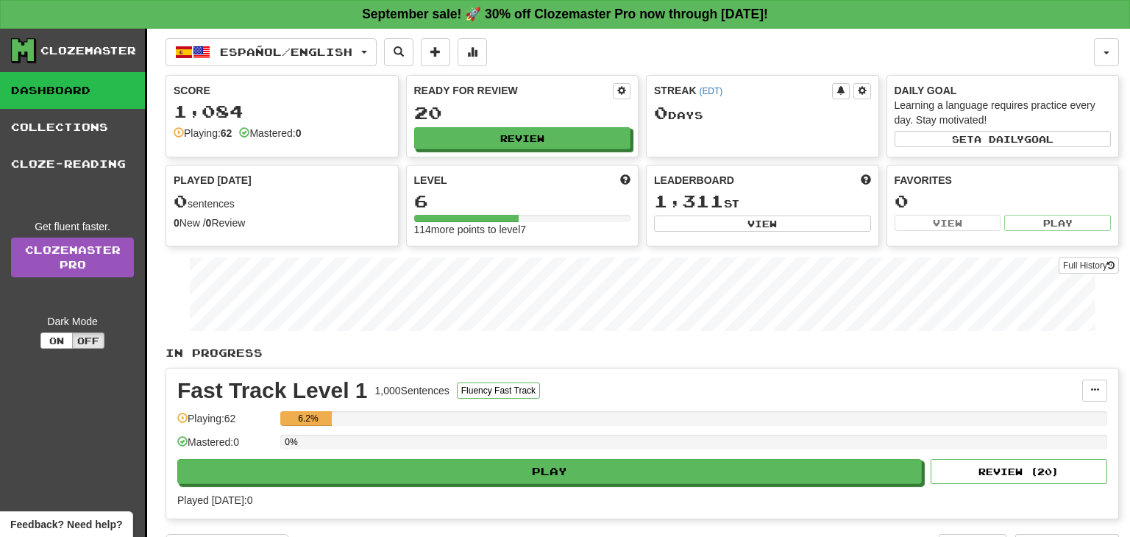 The width and height of the screenshot is (1130, 537). I want to click on div: Day s, so click(762, 113).